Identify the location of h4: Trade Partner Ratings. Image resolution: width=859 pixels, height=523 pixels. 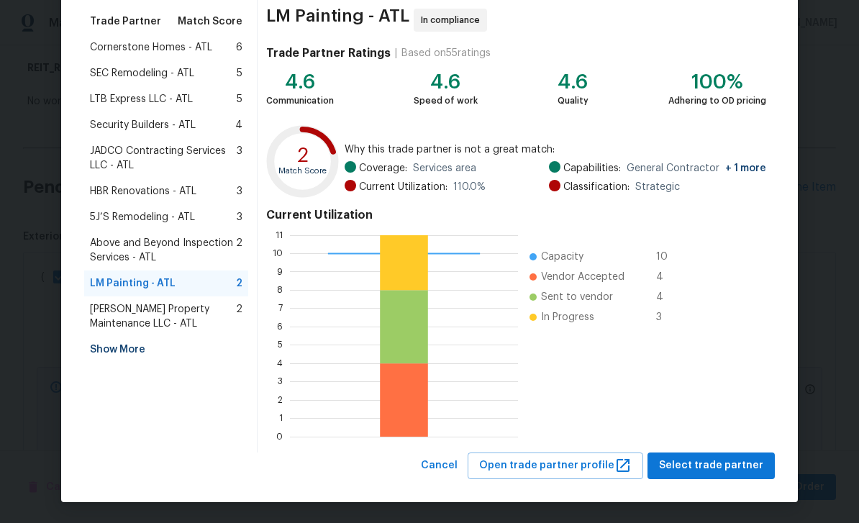
(328, 53).